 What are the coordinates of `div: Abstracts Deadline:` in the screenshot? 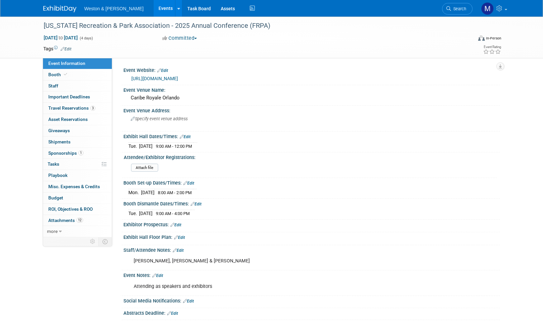 It's located at (312, 312).